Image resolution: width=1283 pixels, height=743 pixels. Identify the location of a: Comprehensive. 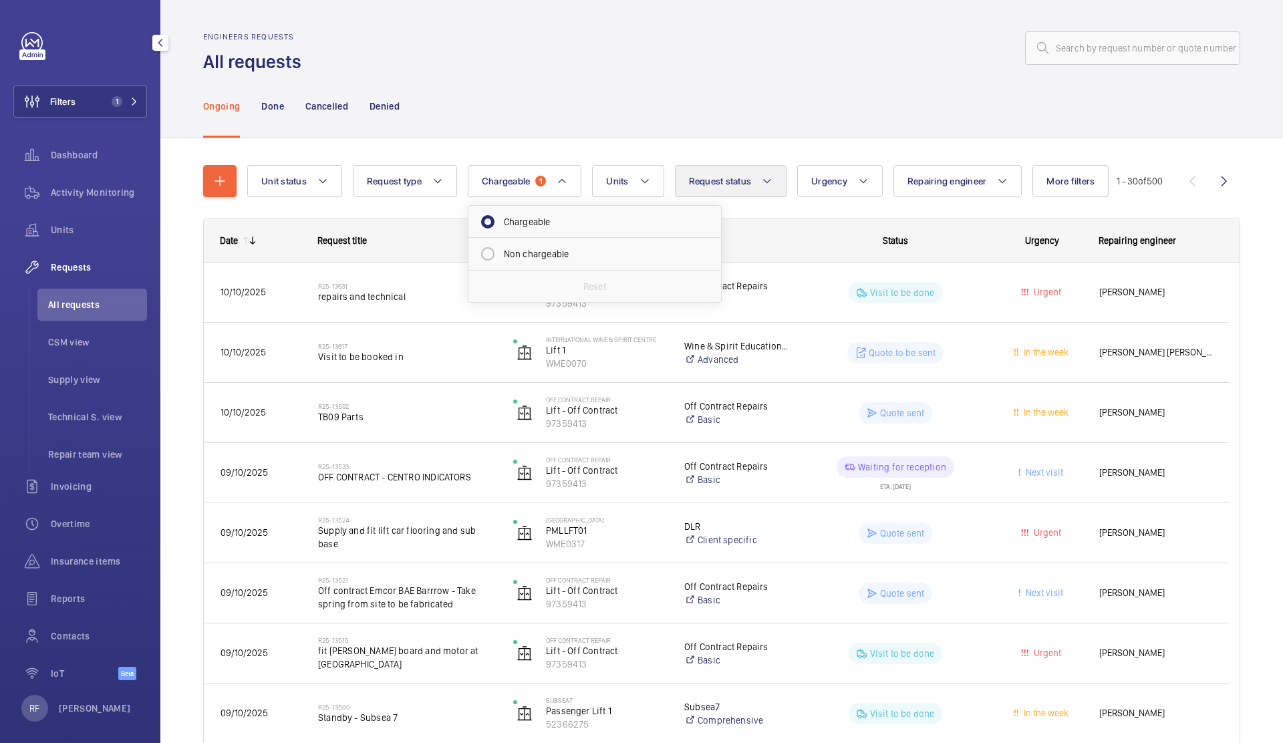
(736, 720).